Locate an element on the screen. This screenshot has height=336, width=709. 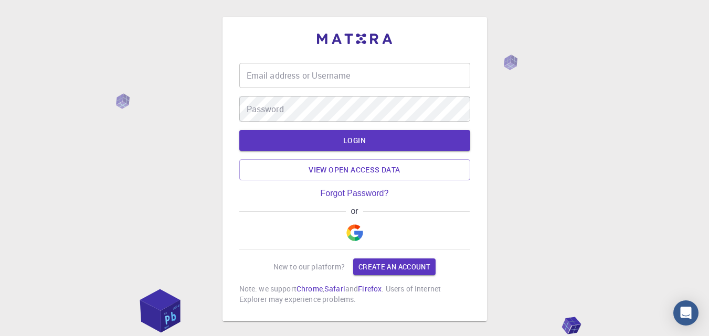
span: or is located at coordinates (354, 212).